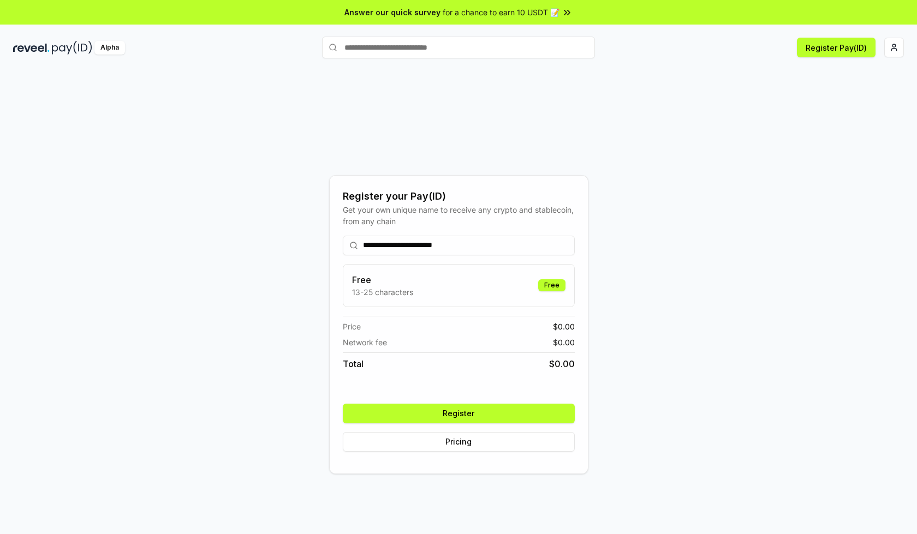  What do you see at coordinates (31, 47) in the screenshot?
I see `img: reveel_dark` at bounding box center [31, 47].